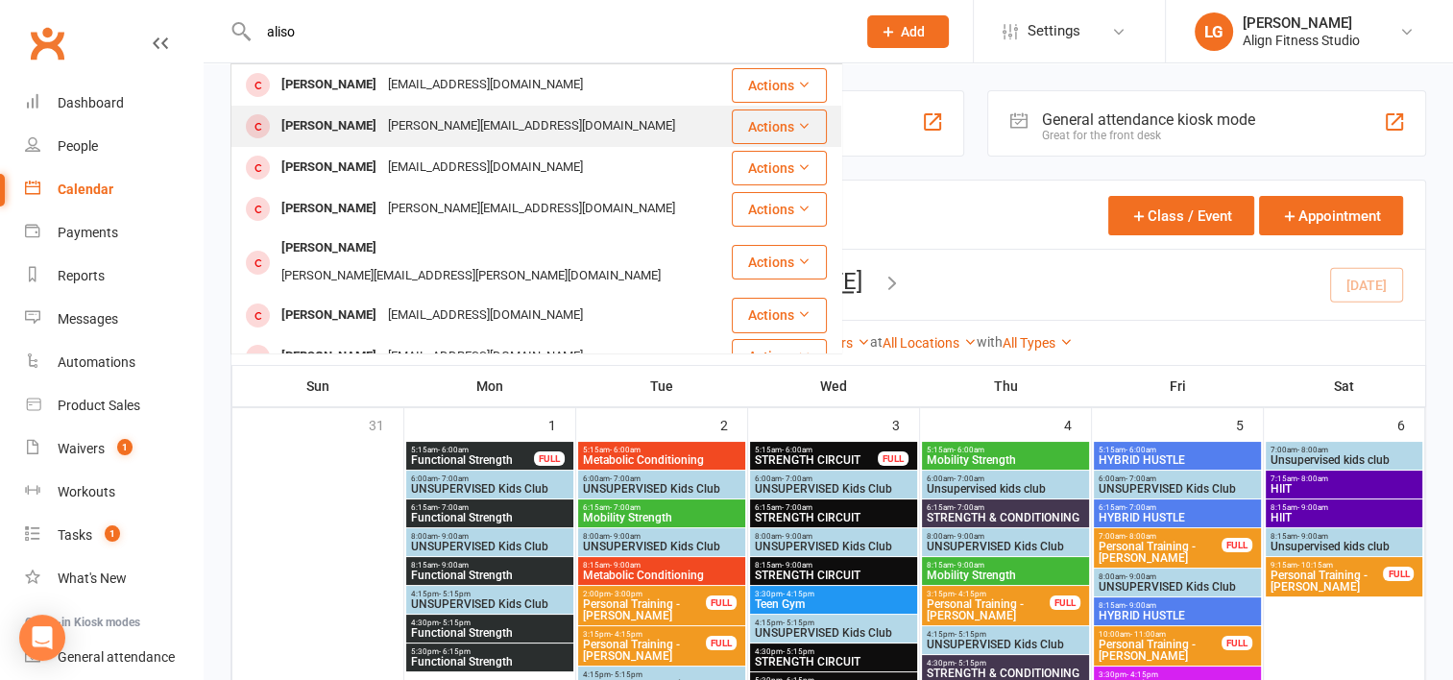 The width and height of the screenshot is (1453, 680). I want to click on span: Mobility Strength, so click(1005, 575).